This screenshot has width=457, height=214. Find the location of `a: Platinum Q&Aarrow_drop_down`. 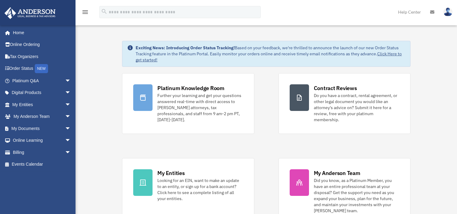

a: Platinum Q&Aarrow_drop_down is located at coordinates (42, 81).